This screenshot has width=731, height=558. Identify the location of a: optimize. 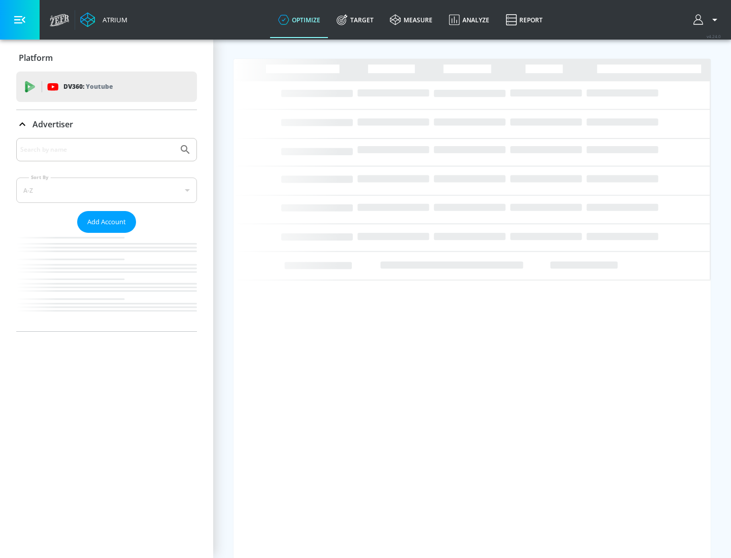
(299, 20).